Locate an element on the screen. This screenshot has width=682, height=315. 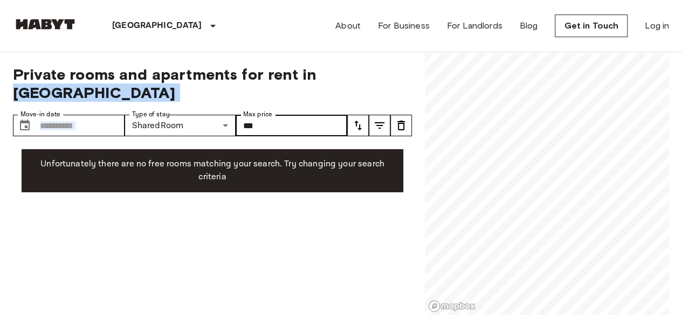
div: SharedRoom is located at coordinates (180, 126).